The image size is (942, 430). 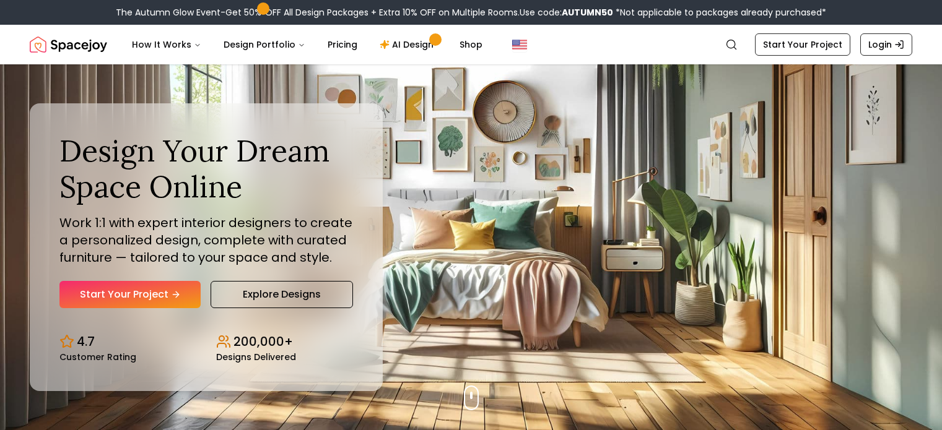 What do you see at coordinates (206, 342) in the screenshot?
I see `div: Design stats` at bounding box center [206, 342].